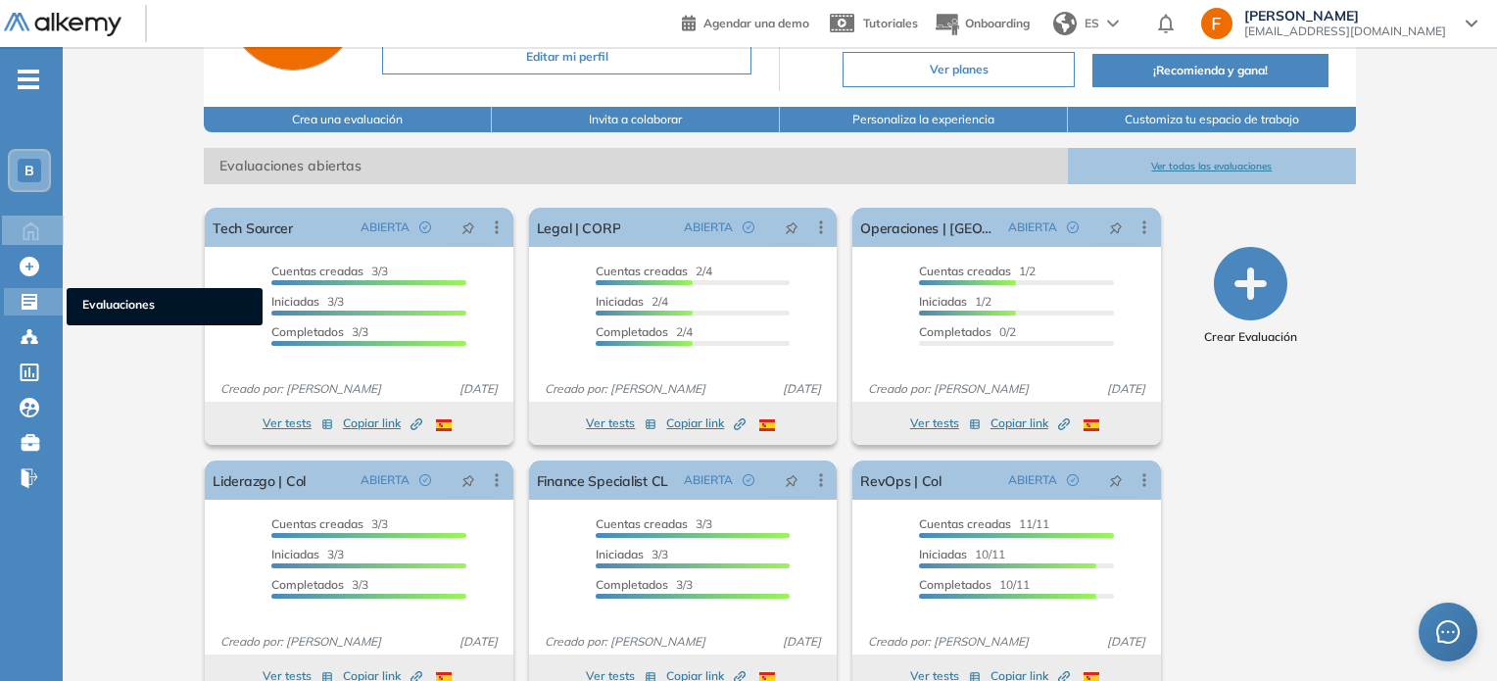 This screenshot has height=681, width=1497. Describe the element at coordinates (1250, 296) in the screenshot. I see `button: Crear Evaluación` at that location.